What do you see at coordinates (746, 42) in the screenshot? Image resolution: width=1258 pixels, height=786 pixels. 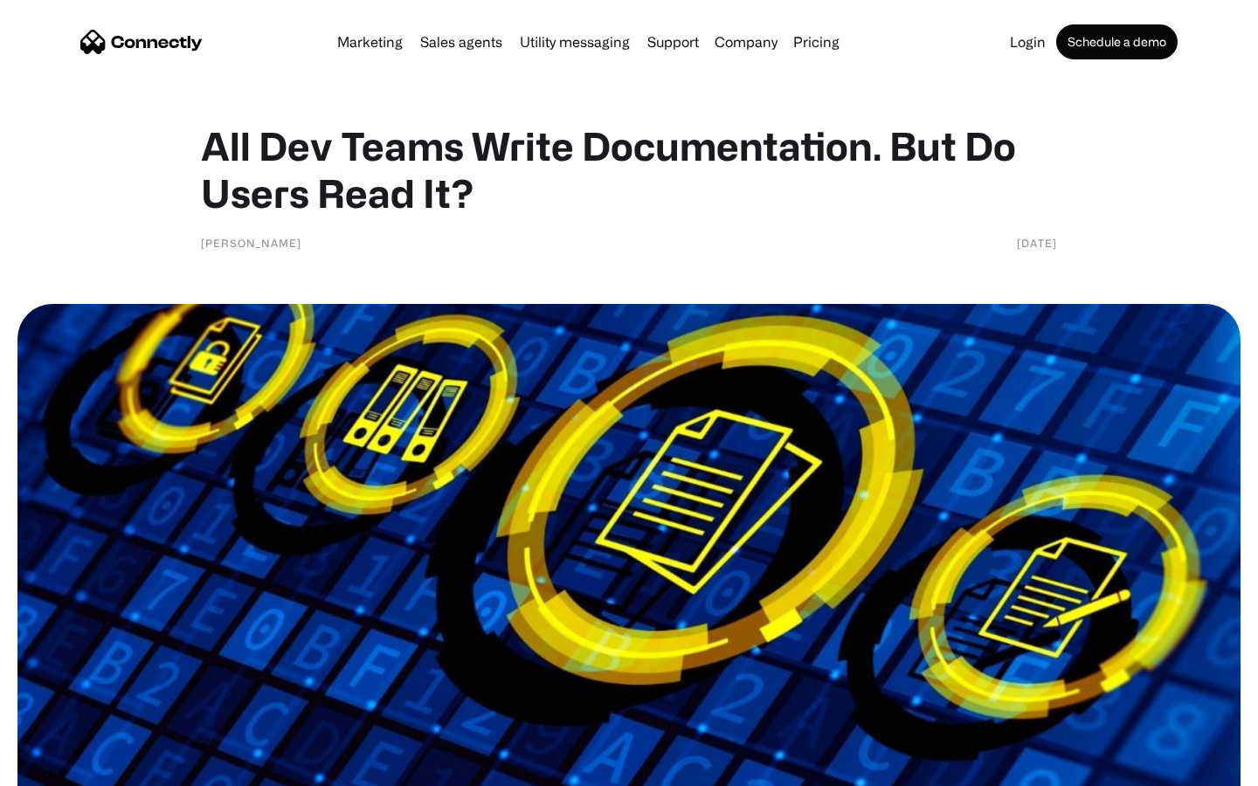 I see `div: Company` at bounding box center [746, 42].